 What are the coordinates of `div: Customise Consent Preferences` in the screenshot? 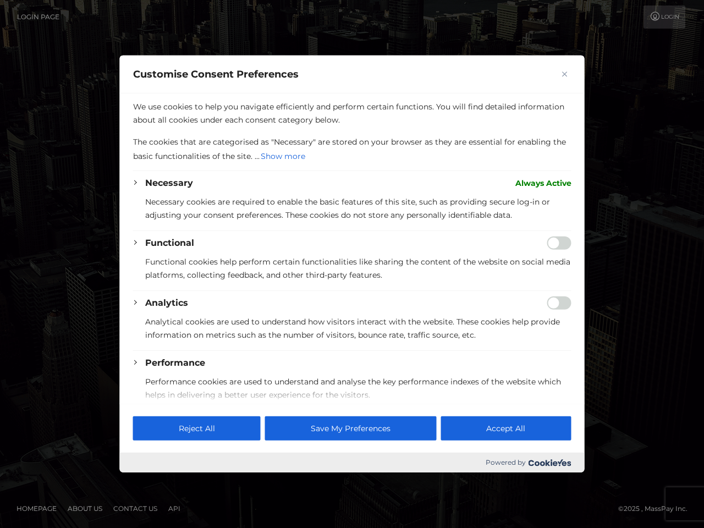 It's located at (352, 264).